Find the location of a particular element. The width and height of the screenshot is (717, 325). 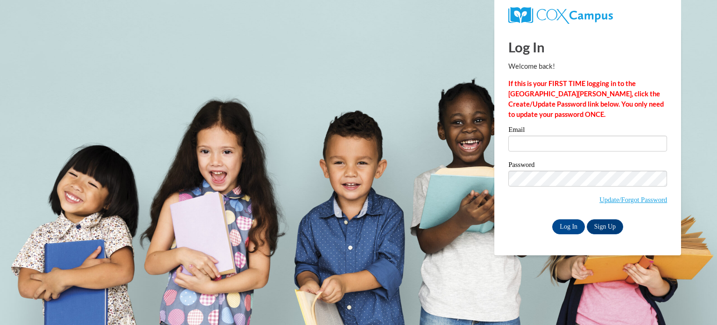

a: Update/Forgot Password is located at coordinates (633, 199).